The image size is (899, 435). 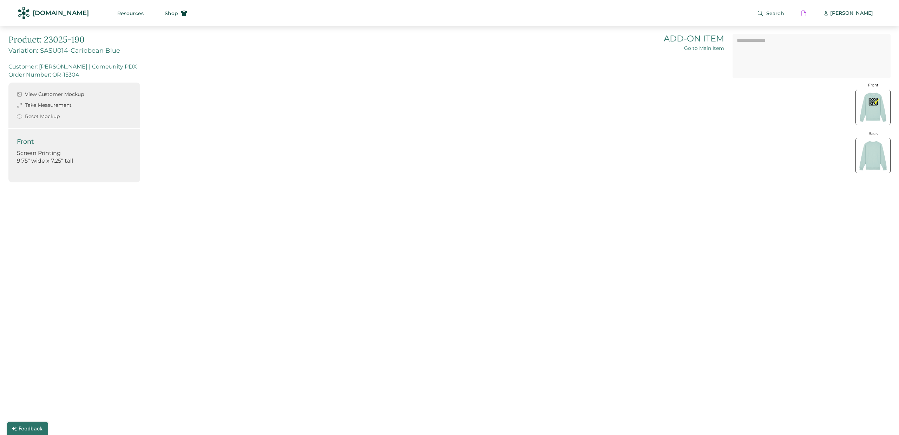 I want to click on div: Variation: SASU014-Caribbean Blue, so click(x=64, y=51).